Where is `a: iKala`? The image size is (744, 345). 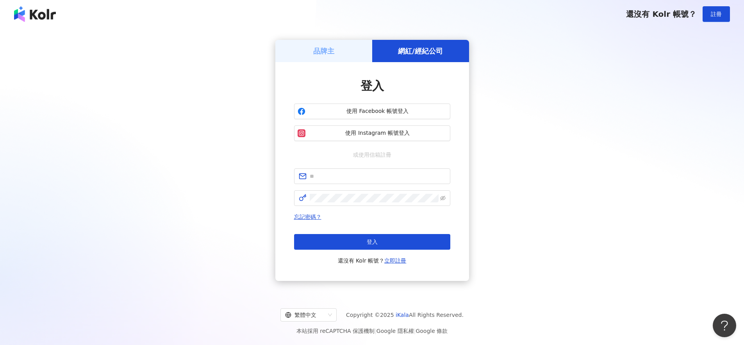
a: iKala is located at coordinates (402, 315).